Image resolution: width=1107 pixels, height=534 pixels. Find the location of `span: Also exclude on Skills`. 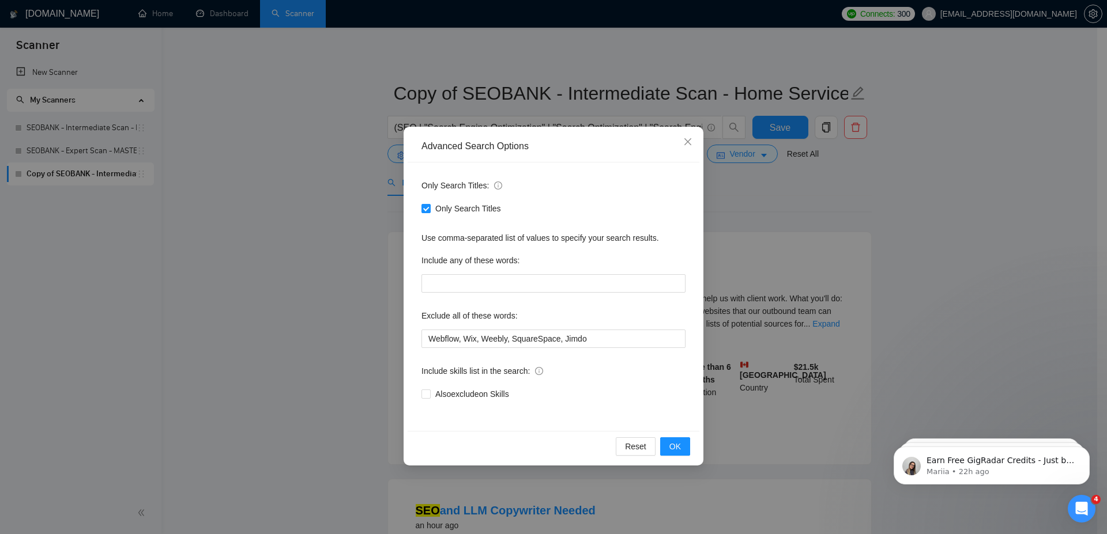

span: Also exclude on Skills is located at coordinates (472, 394).